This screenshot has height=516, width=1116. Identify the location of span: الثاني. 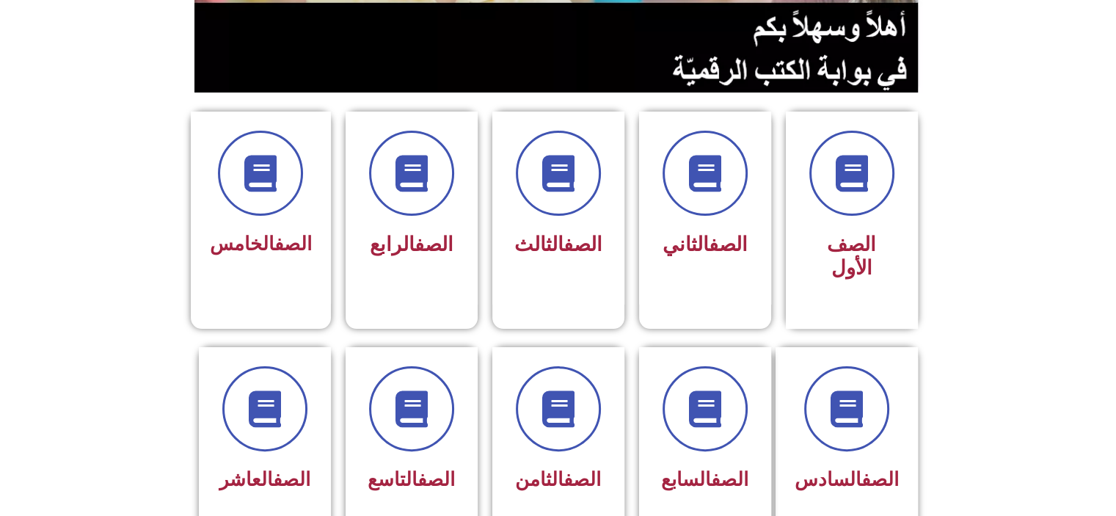
(705, 244).